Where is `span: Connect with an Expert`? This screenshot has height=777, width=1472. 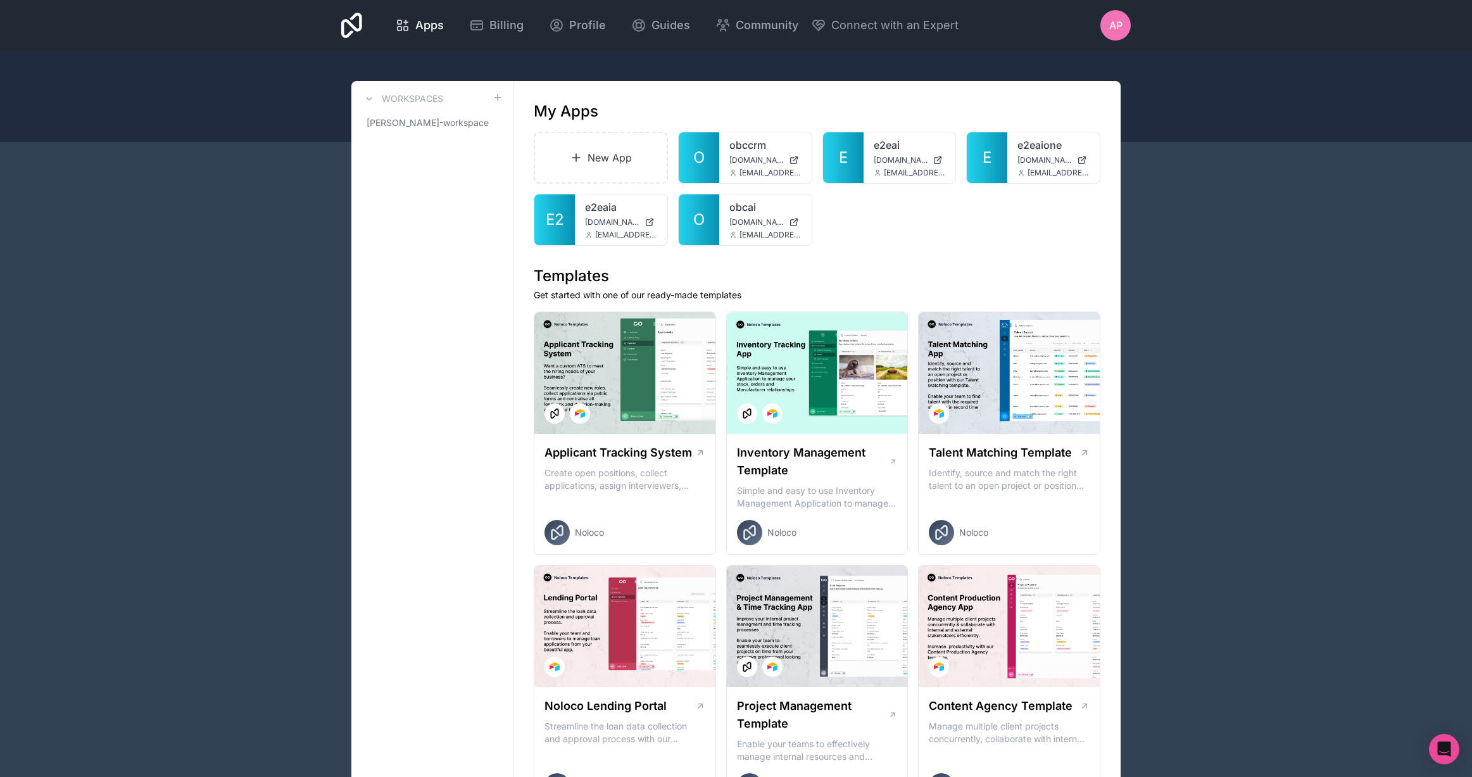 span: Connect with an Expert is located at coordinates (895, 25).